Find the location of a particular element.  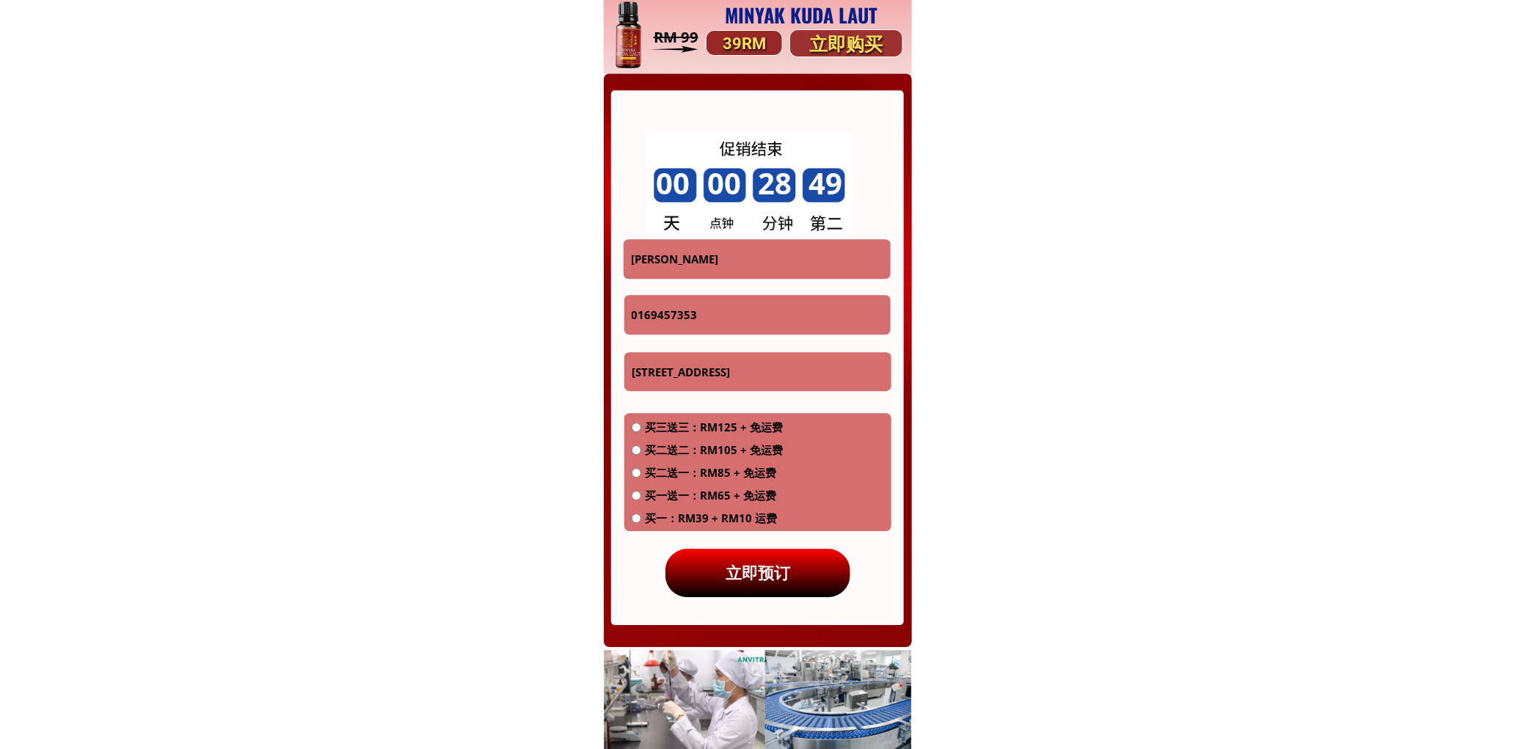

p: 立即购买 is located at coordinates (846, 45).